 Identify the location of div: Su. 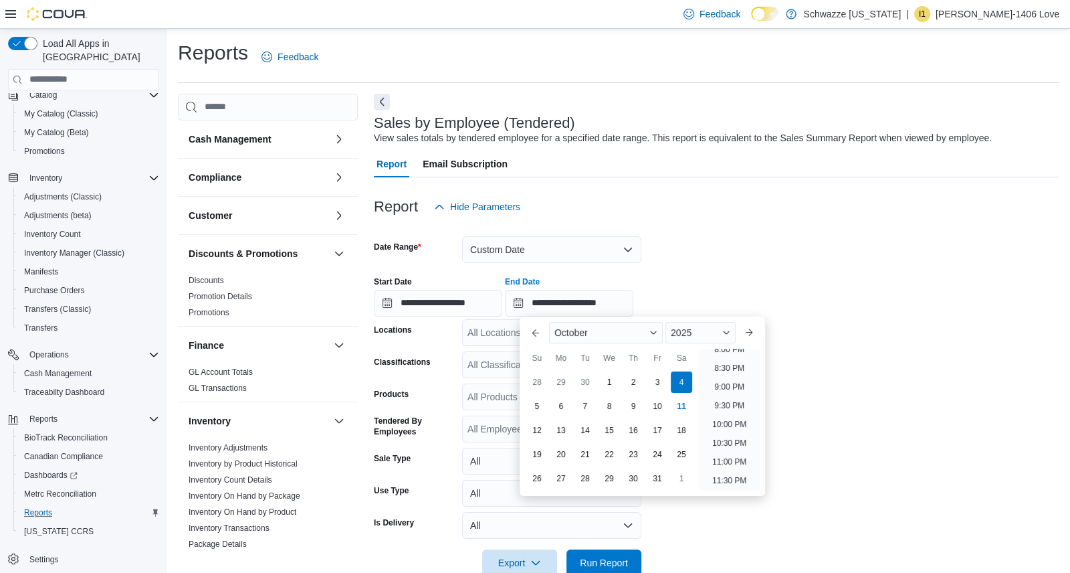
(537, 358).